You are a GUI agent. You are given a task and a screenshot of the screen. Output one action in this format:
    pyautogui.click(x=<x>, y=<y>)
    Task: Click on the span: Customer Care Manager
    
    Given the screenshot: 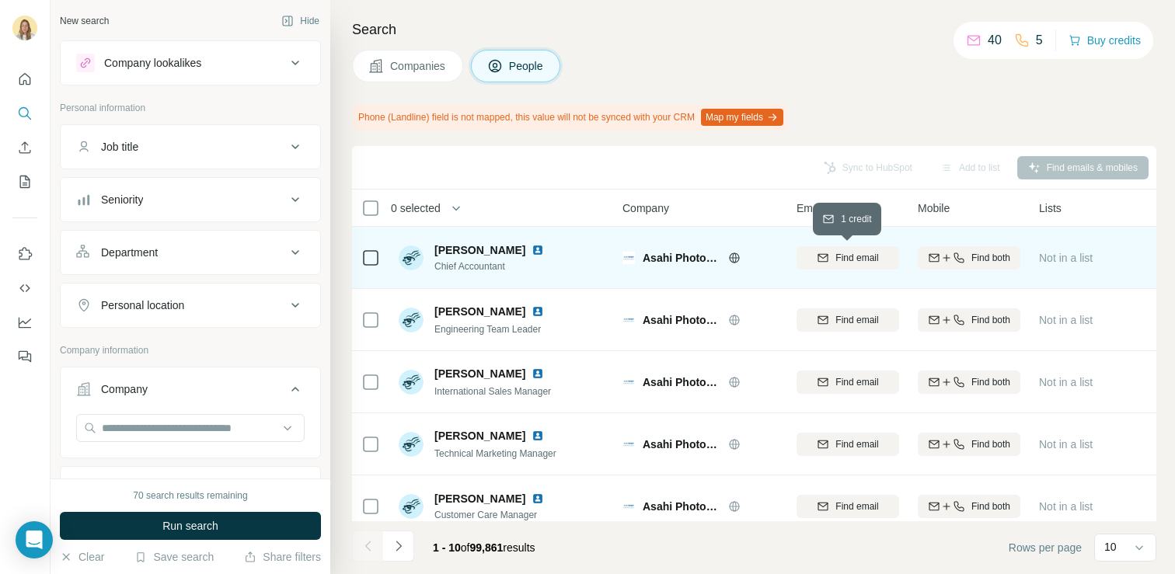 What is the action you would take?
    pyautogui.click(x=498, y=515)
    